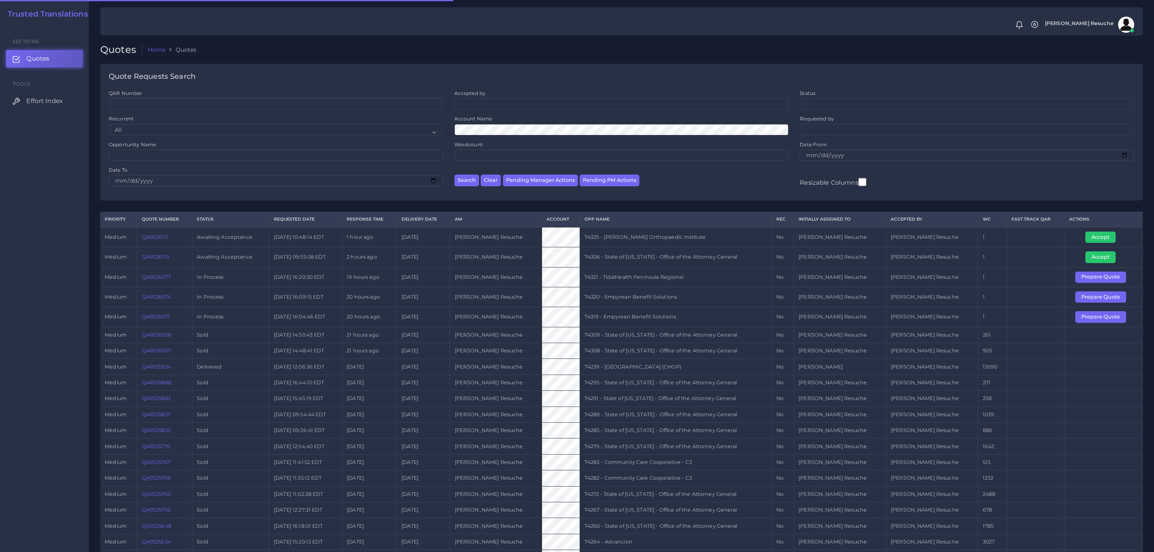 Image resolution: width=1154 pixels, height=552 pixels. Describe the element at coordinates (164, 219) in the screenshot. I see `th: Quote Number` at that location.